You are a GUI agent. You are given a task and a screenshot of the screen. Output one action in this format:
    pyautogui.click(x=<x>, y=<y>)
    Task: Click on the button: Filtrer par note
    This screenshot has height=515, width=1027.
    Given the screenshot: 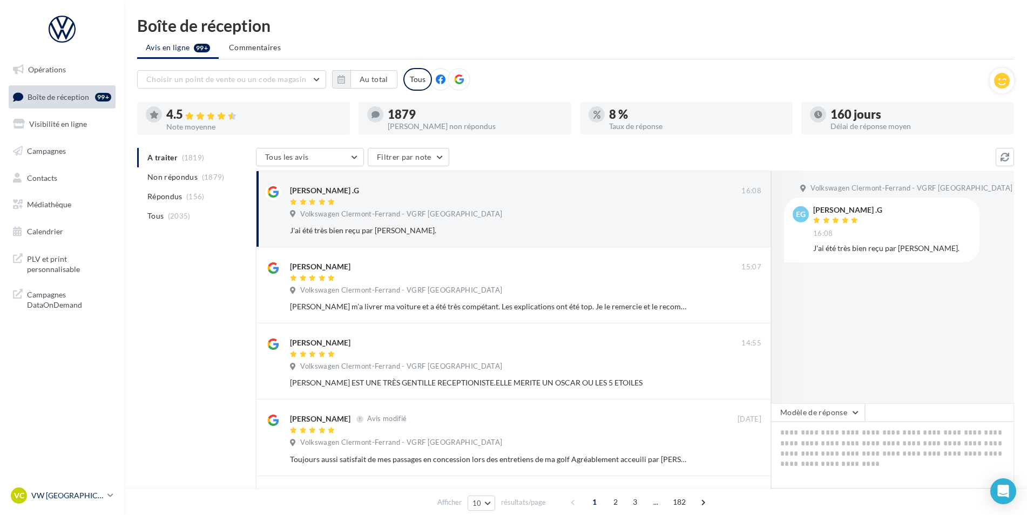 What is the action you would take?
    pyautogui.click(x=408, y=157)
    